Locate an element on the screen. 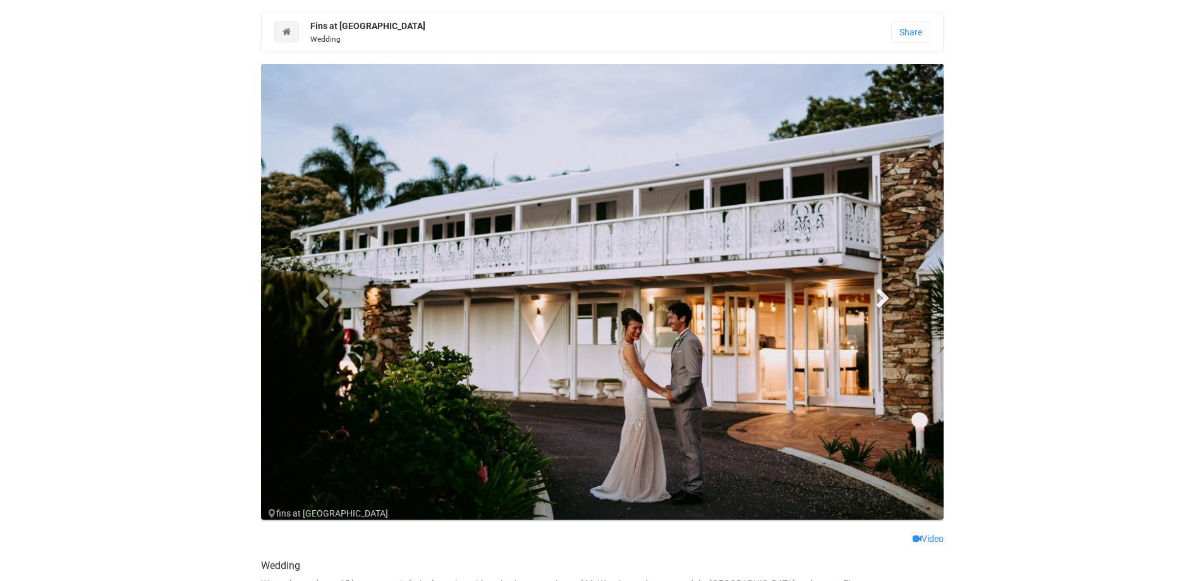 The width and height of the screenshot is (1204, 581). a: Share is located at coordinates (911, 32).